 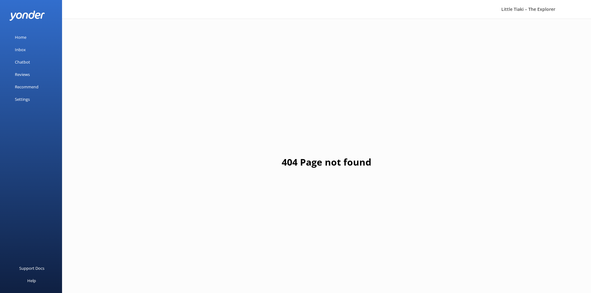 I want to click on h1: 404 Page not found, so click(x=326, y=162).